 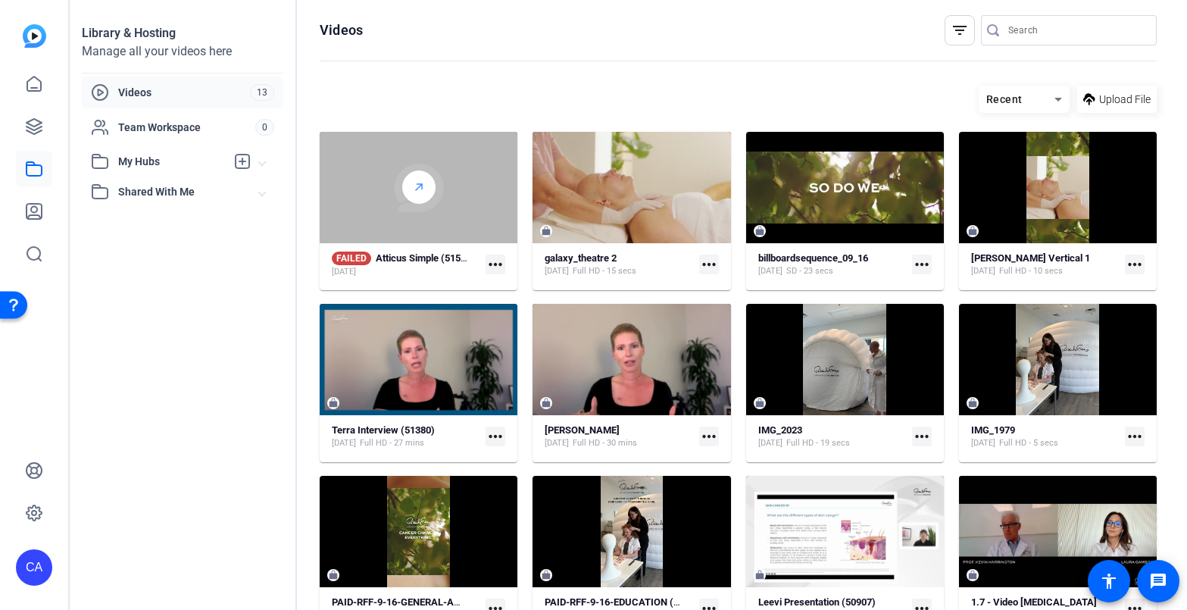 I want to click on strong: Atticus Simple (51587), so click(x=425, y=258).